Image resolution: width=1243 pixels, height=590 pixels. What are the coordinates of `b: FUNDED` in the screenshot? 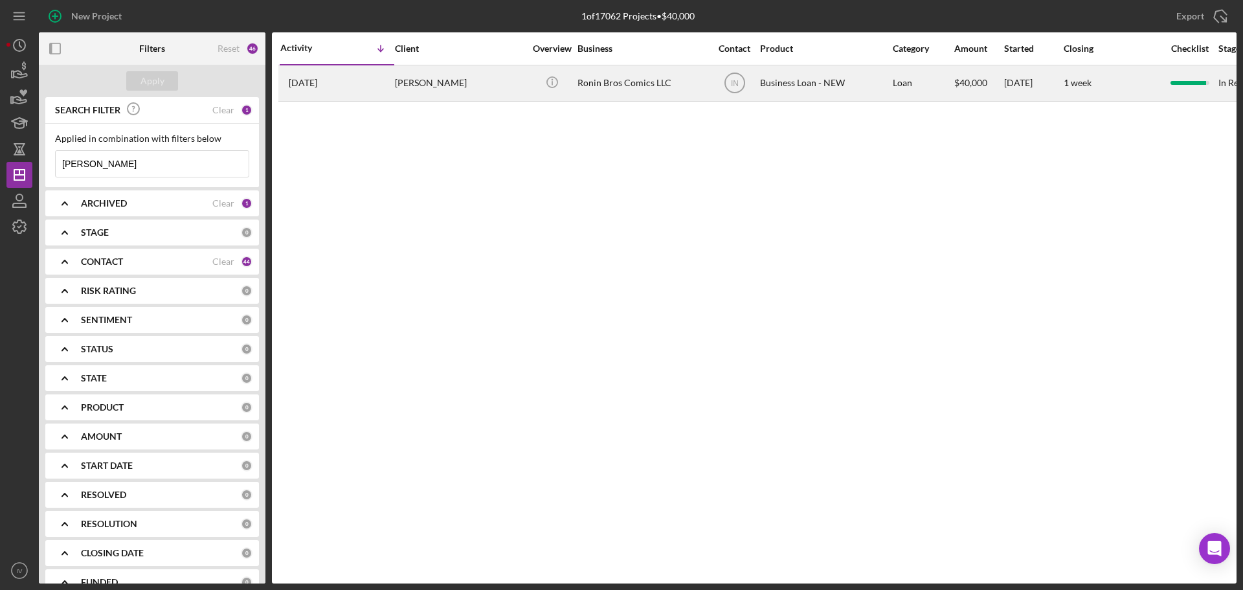 It's located at (99, 582).